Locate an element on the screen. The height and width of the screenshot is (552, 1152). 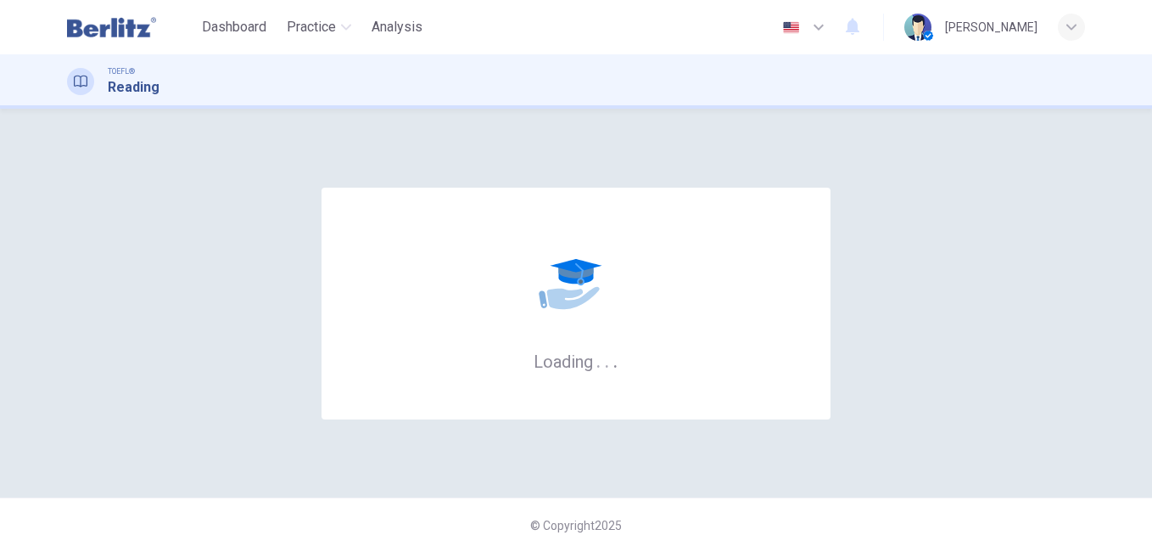
h6: Loading is located at coordinates (576, 361).